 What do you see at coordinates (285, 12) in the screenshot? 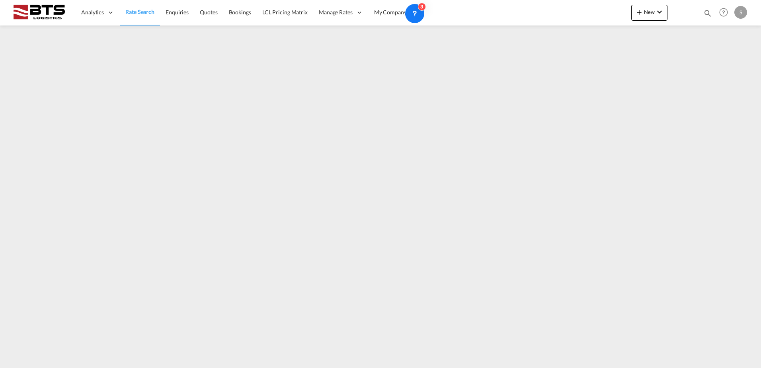
I see `span: LCL Pricing Matrix` at bounding box center [285, 12].